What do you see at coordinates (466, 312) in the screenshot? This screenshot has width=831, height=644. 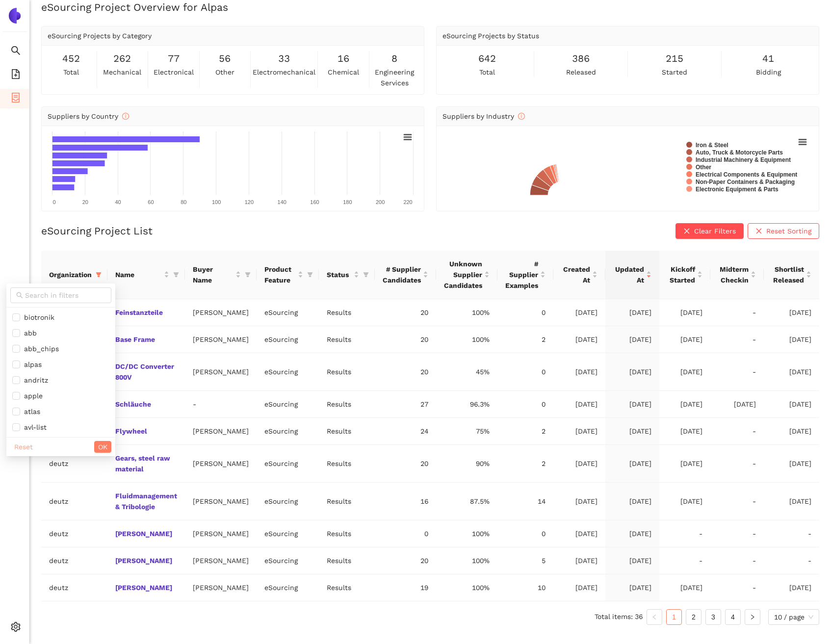 I see `td: 100%` at bounding box center [466, 312].